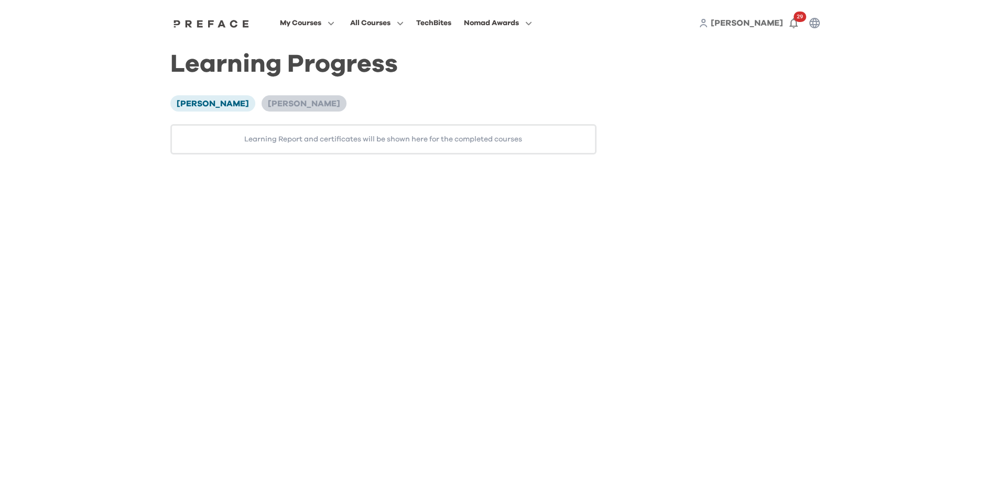 The height and width of the screenshot is (497, 996). What do you see at coordinates (433, 23) in the screenshot?
I see `div: TechBites` at bounding box center [433, 23].